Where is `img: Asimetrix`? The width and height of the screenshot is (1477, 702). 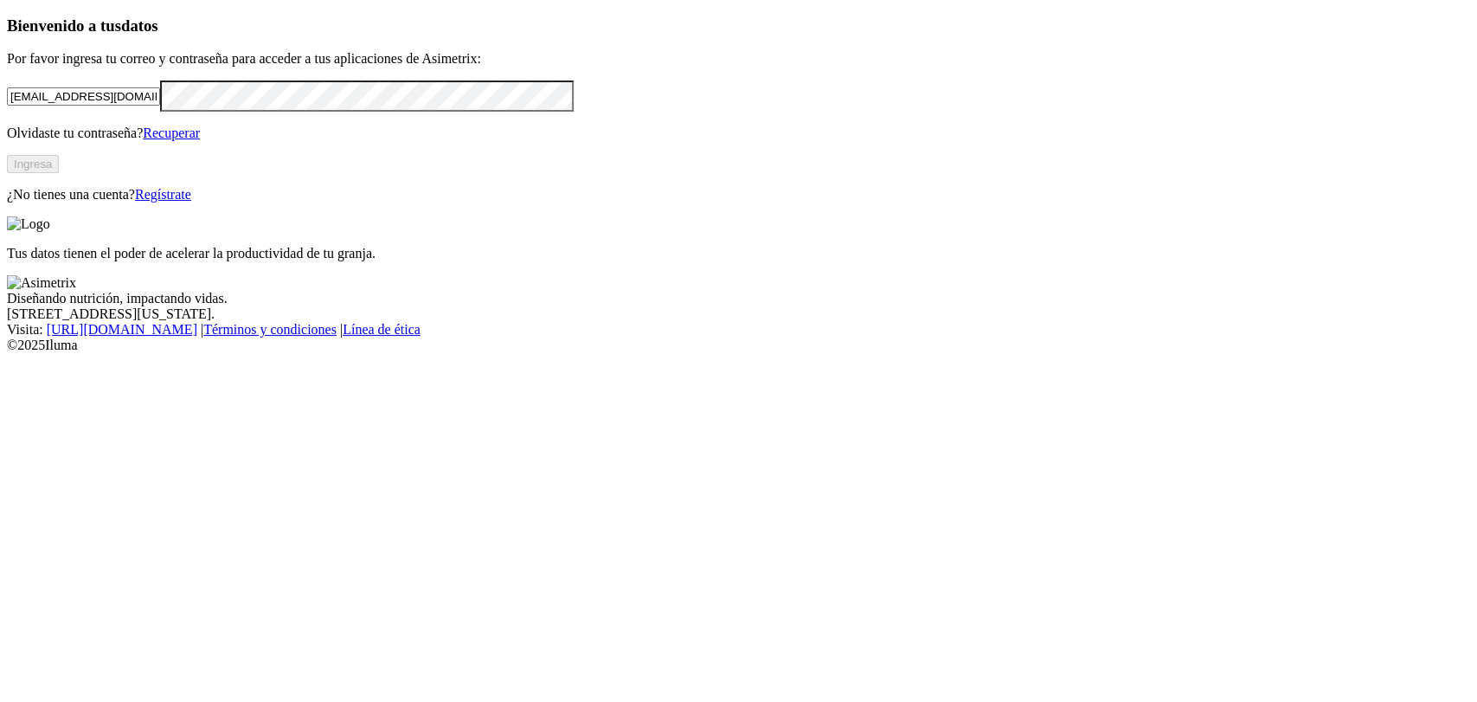
img: Asimetrix is located at coordinates (42, 283).